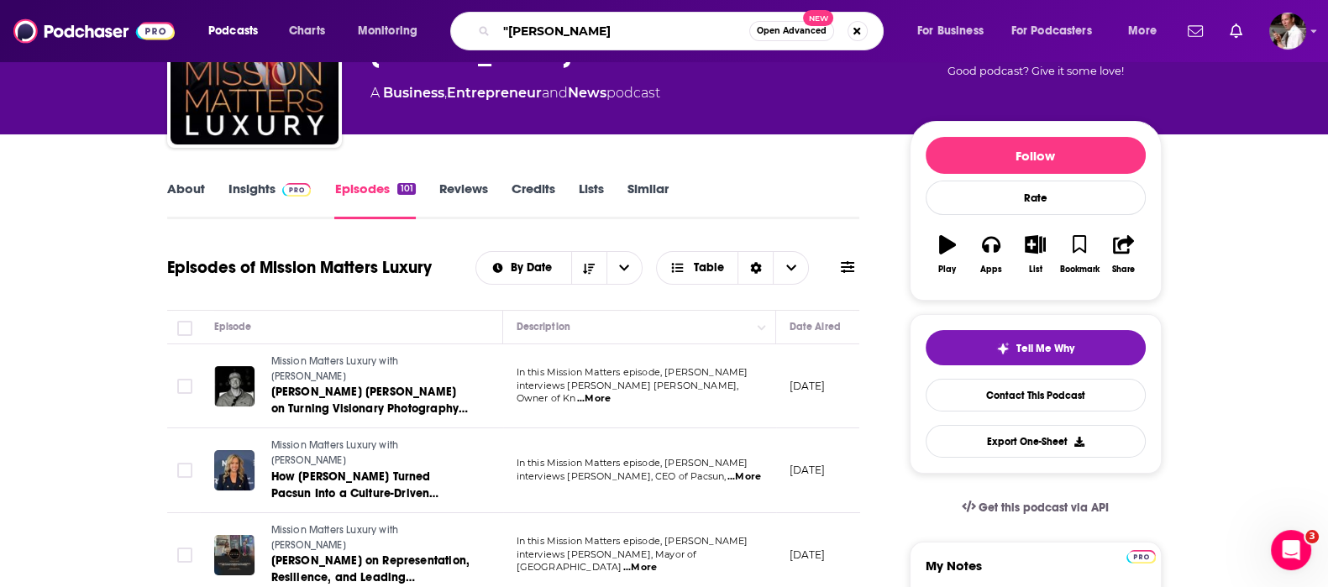 Image resolution: width=1328 pixels, height=587 pixels. What do you see at coordinates (299, 267) in the screenshot?
I see `h1: Episodes of Mission Matters Luxury` at bounding box center [299, 267].